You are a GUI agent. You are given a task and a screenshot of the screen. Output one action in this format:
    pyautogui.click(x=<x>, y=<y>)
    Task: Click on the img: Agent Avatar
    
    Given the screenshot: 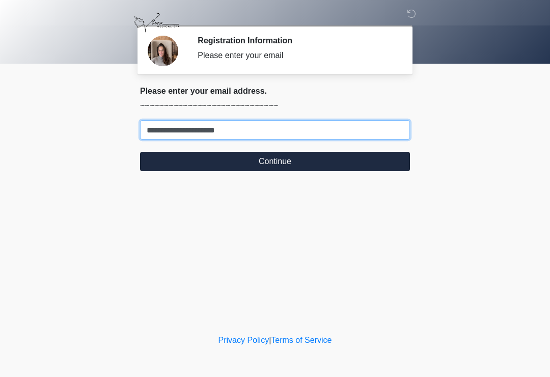 What is the action you would take?
    pyautogui.click(x=163, y=51)
    